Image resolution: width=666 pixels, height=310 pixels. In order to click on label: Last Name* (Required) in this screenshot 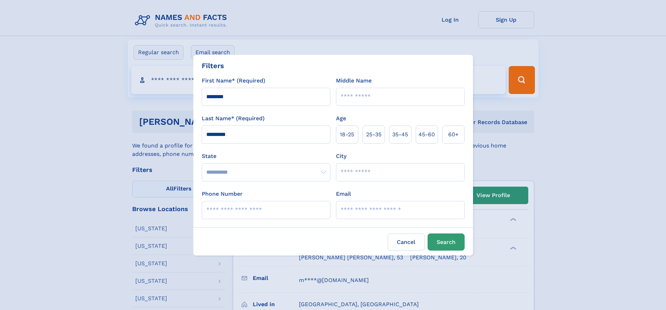, I will do `click(233, 118)`.